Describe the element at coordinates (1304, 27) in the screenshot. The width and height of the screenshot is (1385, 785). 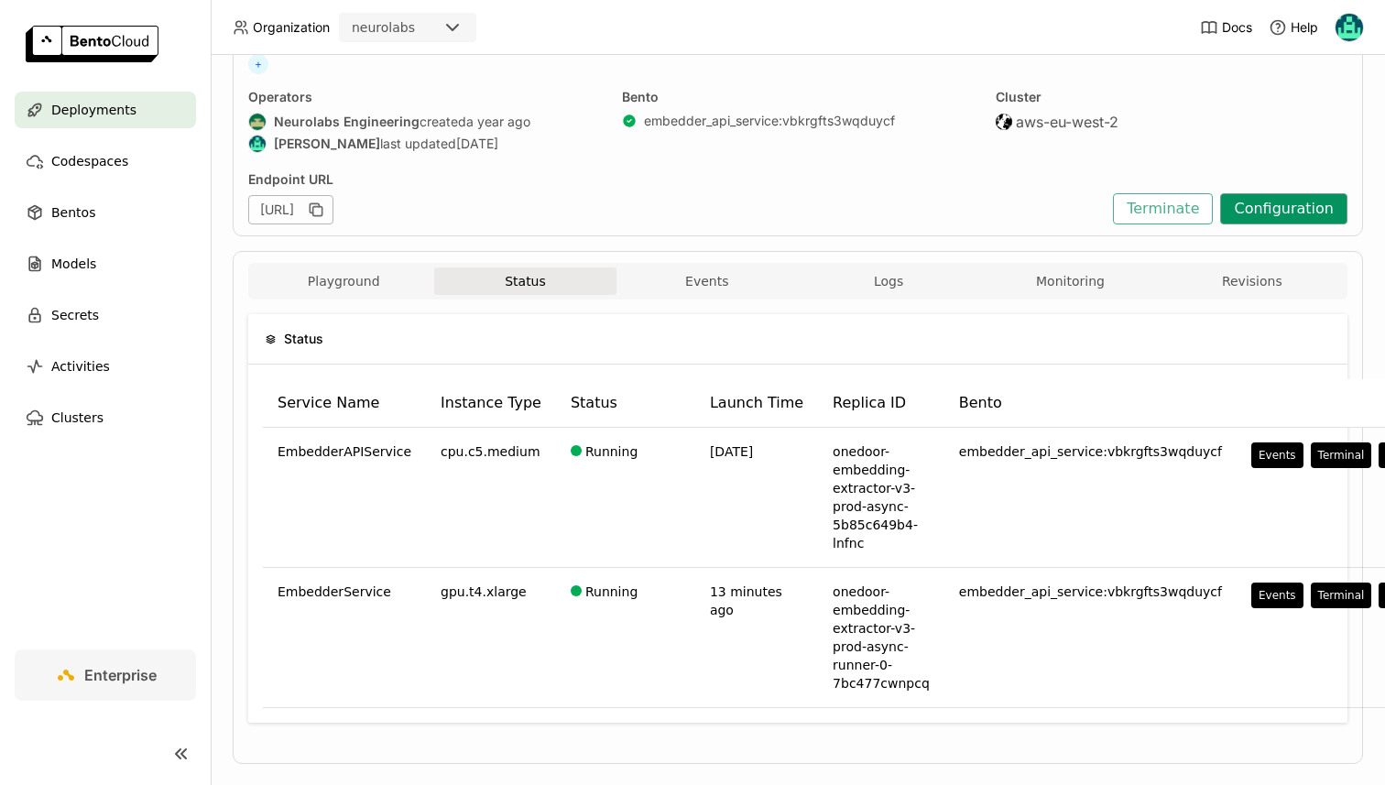
I see `span: Help` at that location.